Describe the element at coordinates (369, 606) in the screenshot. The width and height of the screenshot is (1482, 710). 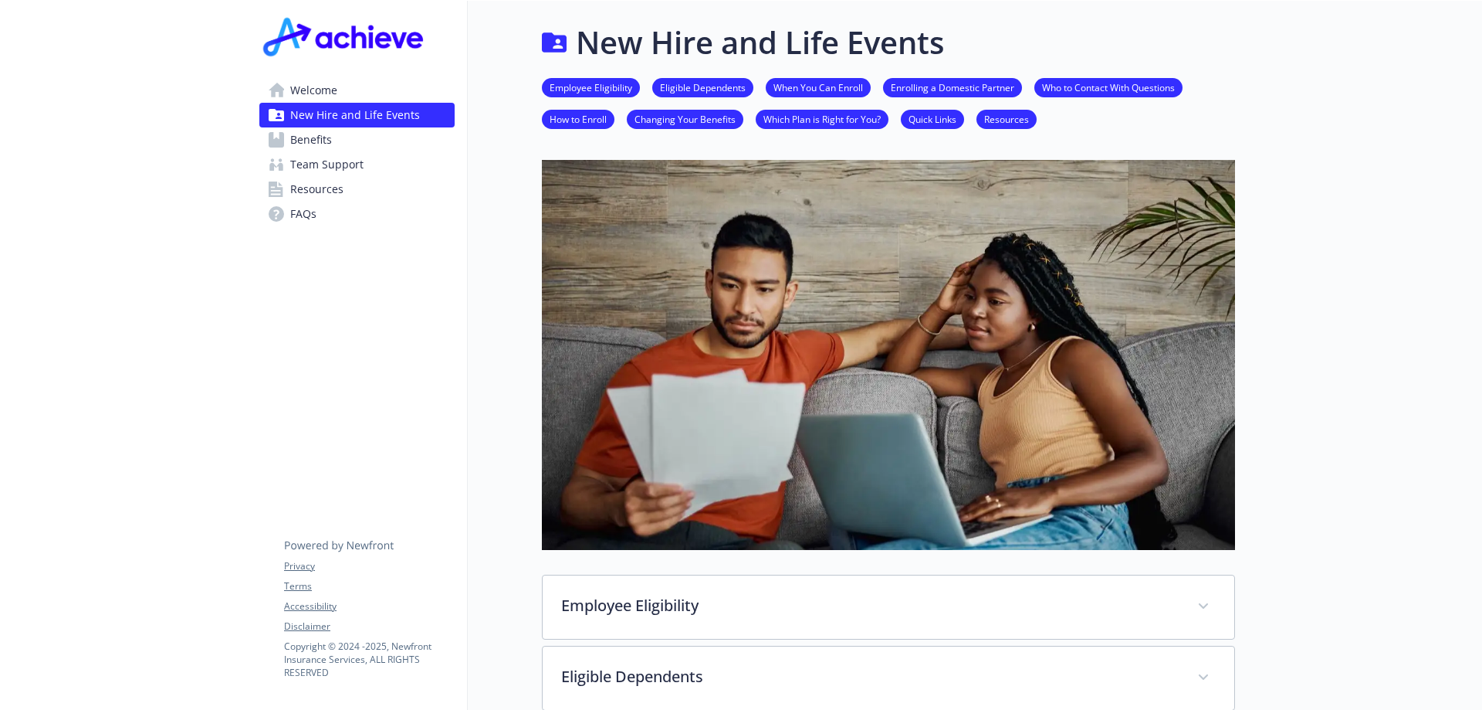
I see `a: Accessibility` at that location.